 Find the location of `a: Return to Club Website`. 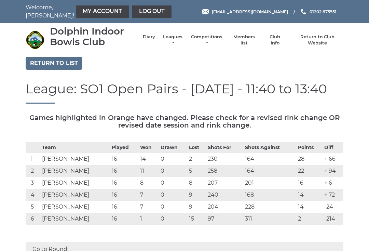

a: Return to Club Website is located at coordinates (318, 40).